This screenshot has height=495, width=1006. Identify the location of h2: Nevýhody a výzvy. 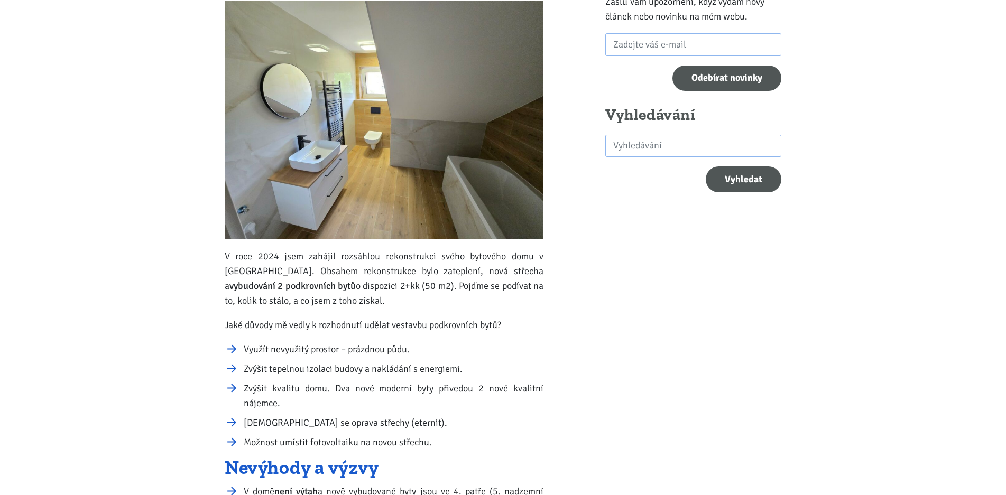
(384, 468).